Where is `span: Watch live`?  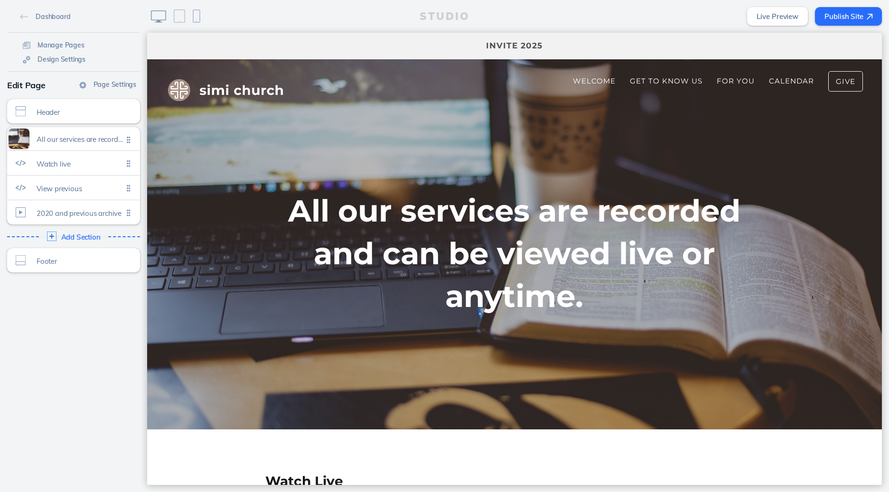
span: Watch live is located at coordinates (80, 164).